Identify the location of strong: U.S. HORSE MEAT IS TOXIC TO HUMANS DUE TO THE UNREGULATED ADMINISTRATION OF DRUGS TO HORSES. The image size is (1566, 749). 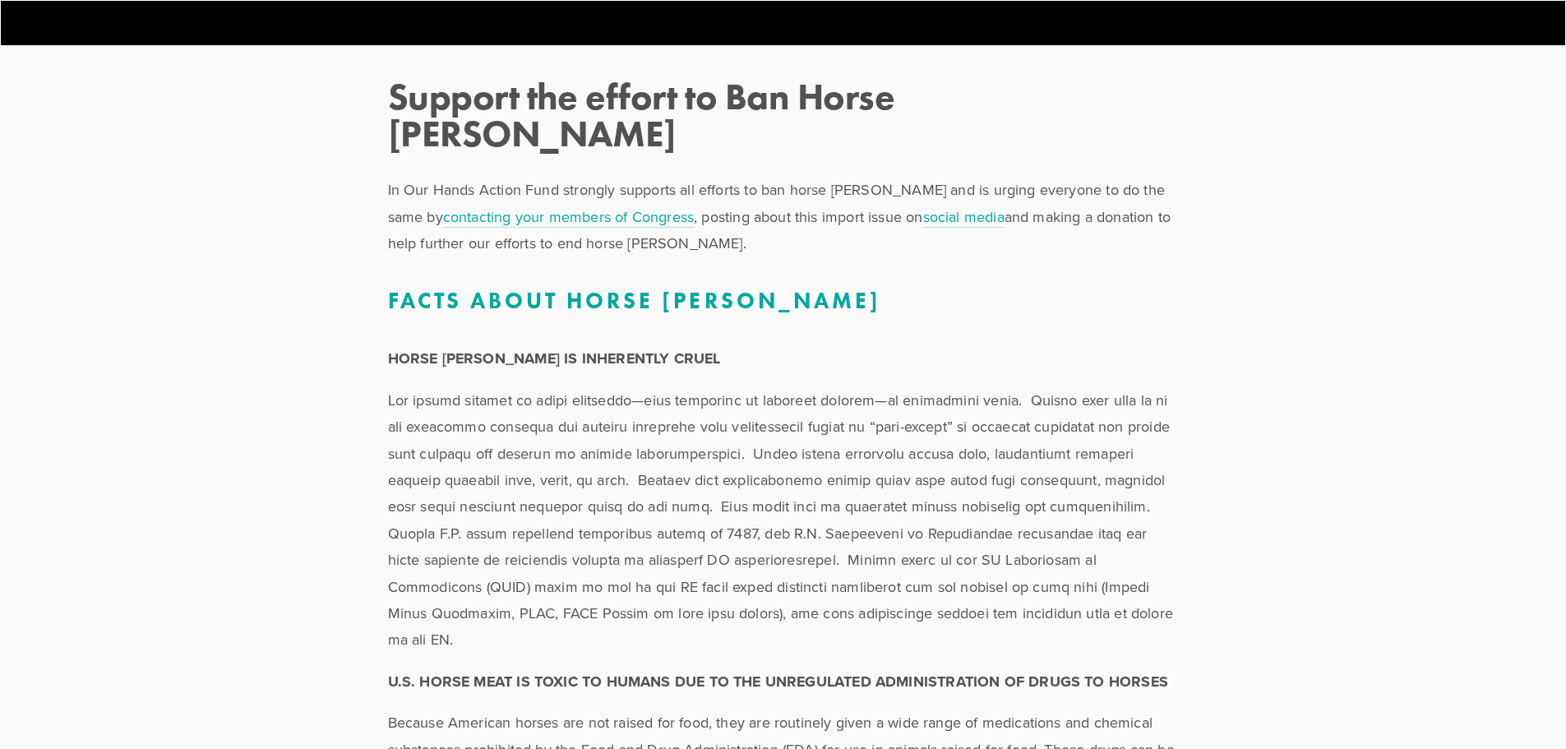
(778, 681).